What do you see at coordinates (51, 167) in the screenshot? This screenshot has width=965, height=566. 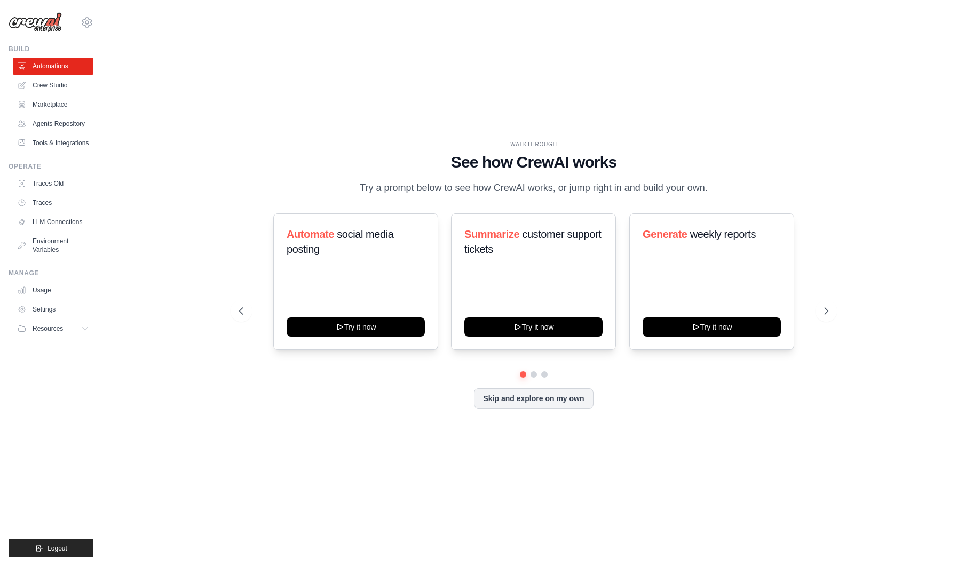 I see `div: Operate` at bounding box center [51, 167].